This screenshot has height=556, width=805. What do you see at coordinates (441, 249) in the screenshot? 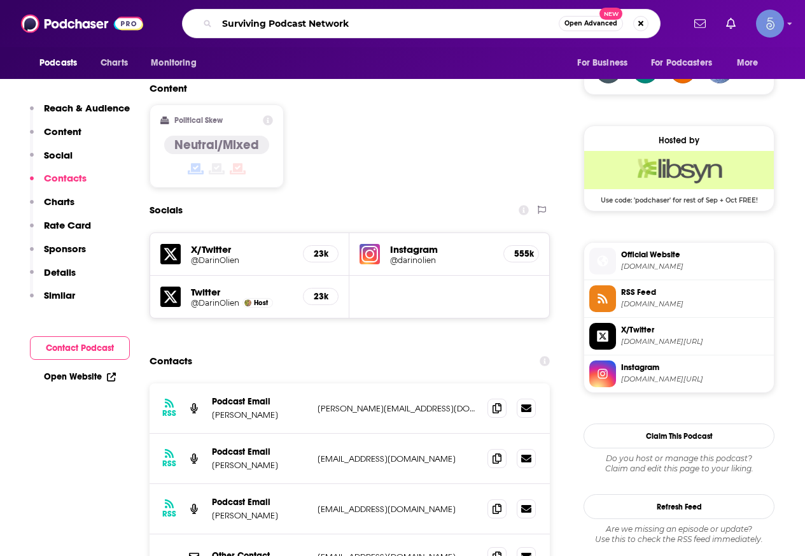
I see `h5: Instagram` at bounding box center [441, 249].